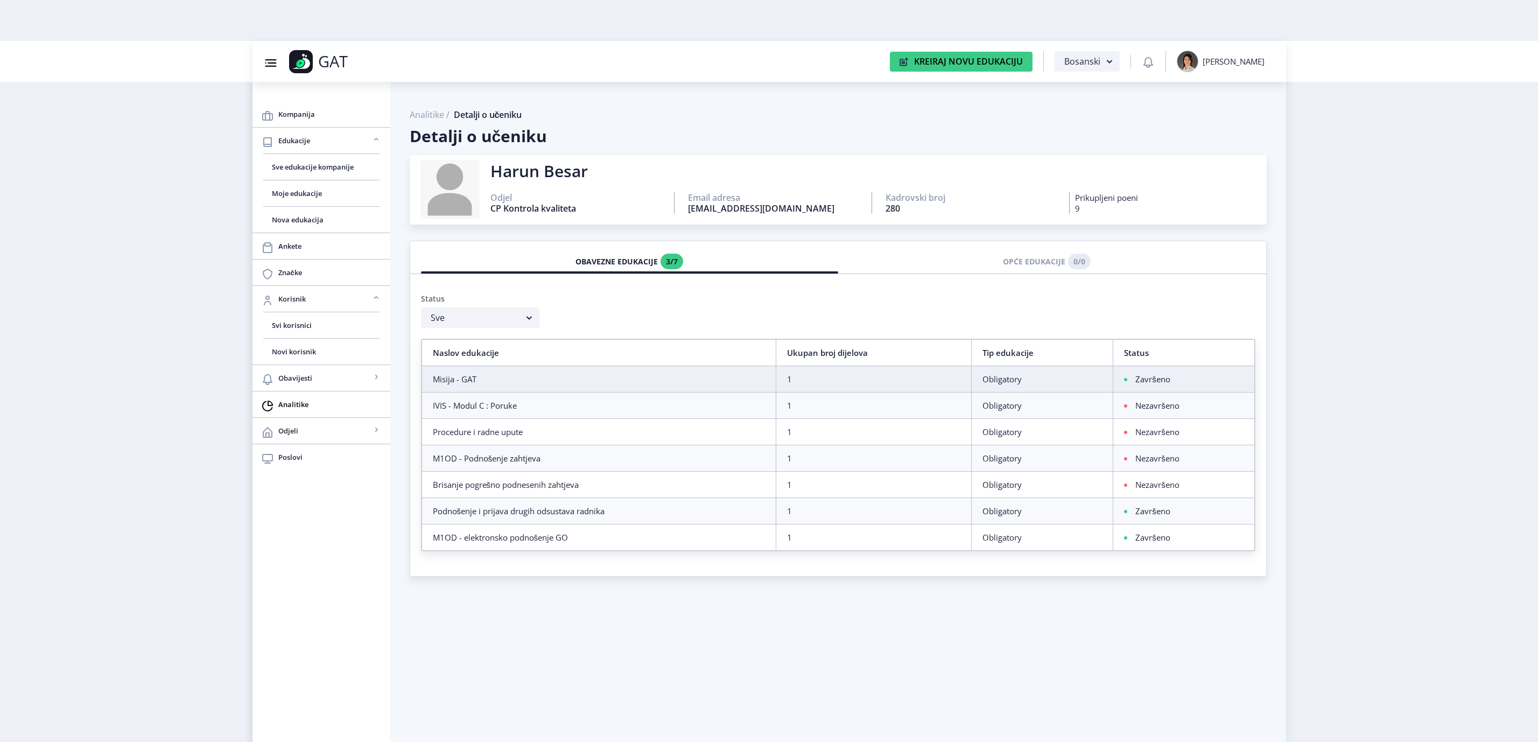 This screenshot has width=1538, height=742. I want to click on a: Značke, so click(321, 272).